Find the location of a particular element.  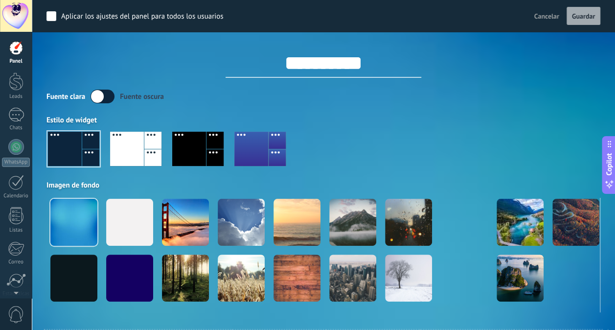

div: Fuente clara is located at coordinates (66, 96).